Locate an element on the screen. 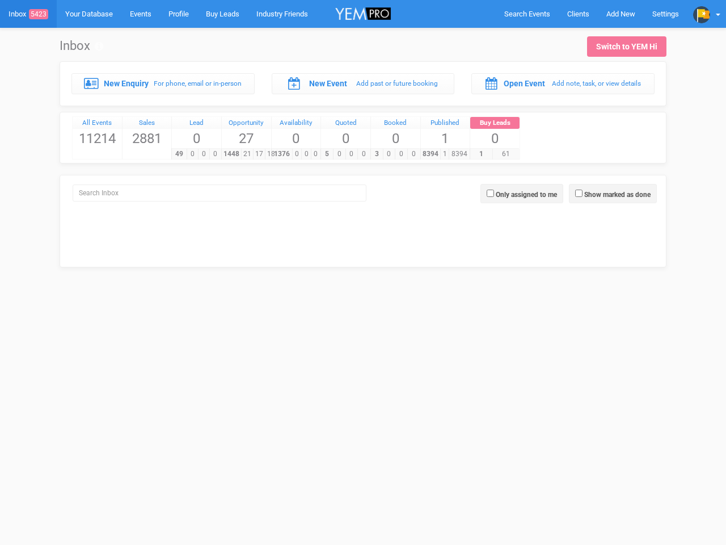 Image resolution: width=726 pixels, height=545 pixels. a: Opportunity is located at coordinates (246, 123).